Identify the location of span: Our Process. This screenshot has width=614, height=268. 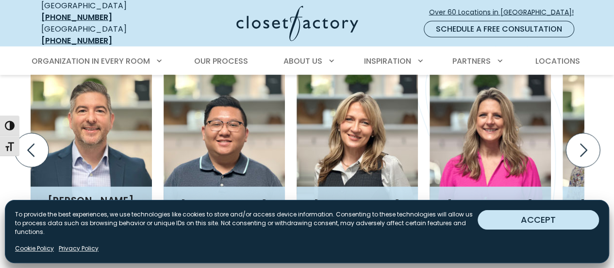
(221, 61).